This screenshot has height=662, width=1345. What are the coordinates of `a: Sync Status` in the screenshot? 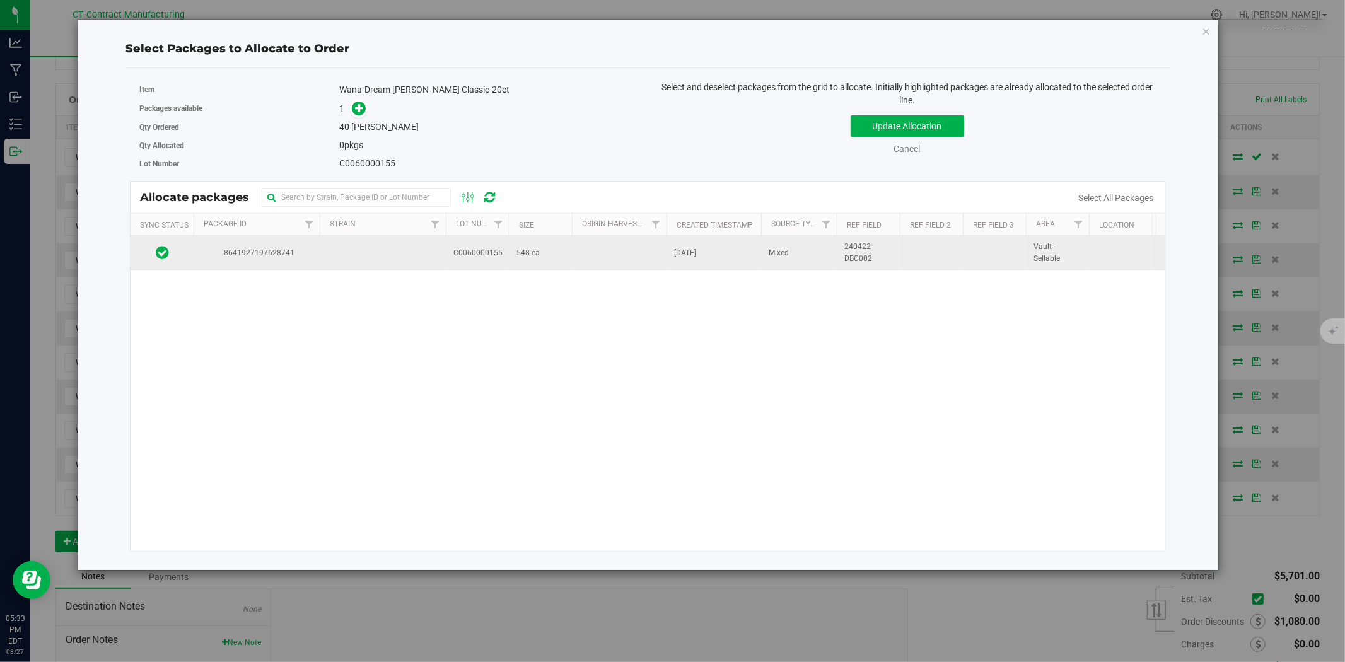 It's located at (165, 225).